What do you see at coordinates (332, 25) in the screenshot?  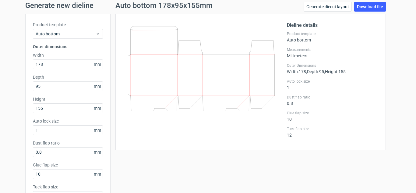 I see `h2: Dieline details` at bounding box center [332, 25].